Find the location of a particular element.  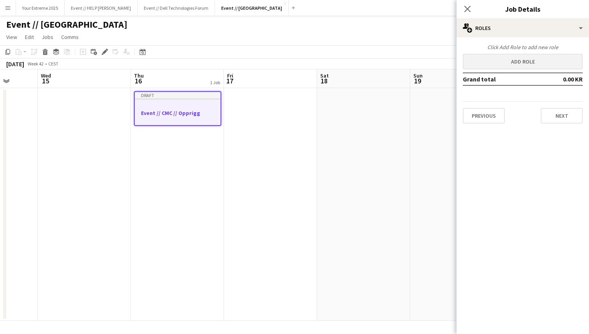

div: 1 Job is located at coordinates (215, 82).